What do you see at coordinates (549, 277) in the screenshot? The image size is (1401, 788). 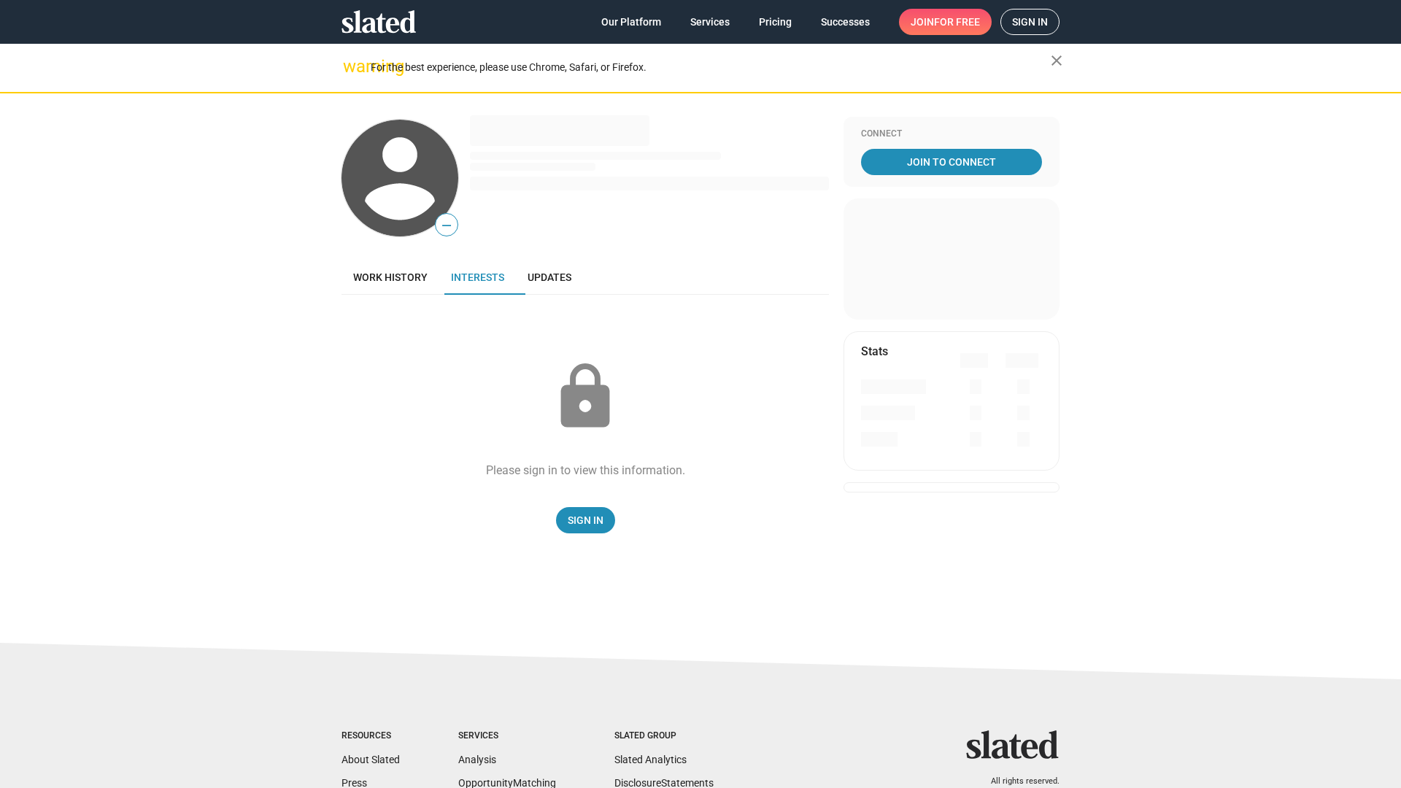 I see `a: Updates` at bounding box center [549, 277].